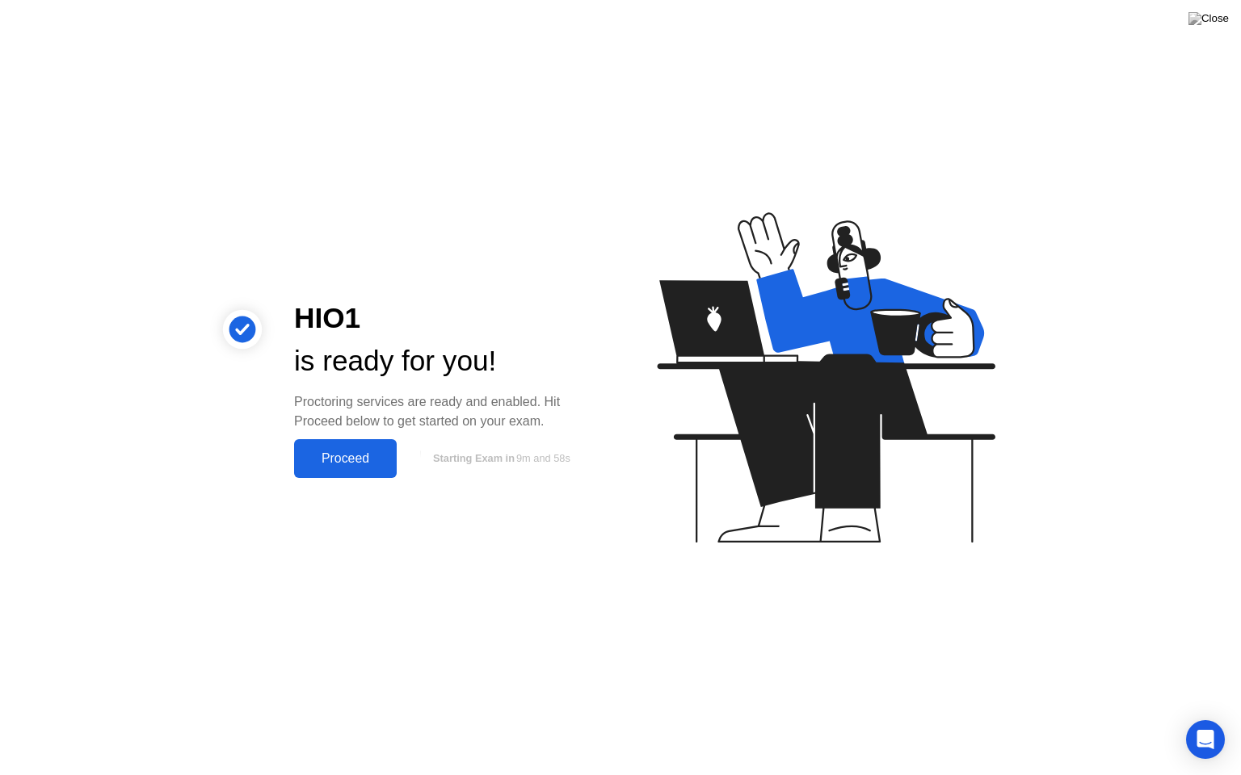 The height and width of the screenshot is (775, 1241). What do you see at coordinates (345, 459) in the screenshot?
I see `button: Proceed` at bounding box center [345, 459].